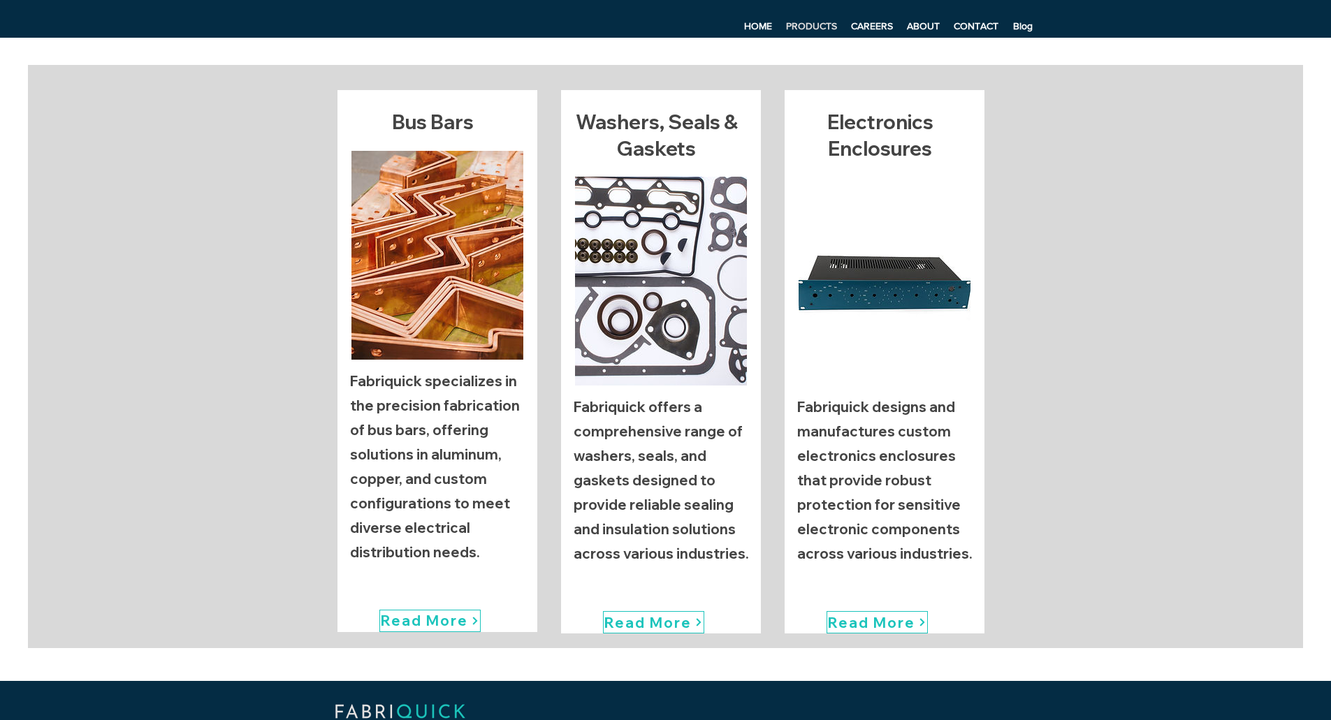 This screenshot has height=720, width=1331. Describe the element at coordinates (885, 281) in the screenshot. I see `img: Electronics Enclosures` at that location.